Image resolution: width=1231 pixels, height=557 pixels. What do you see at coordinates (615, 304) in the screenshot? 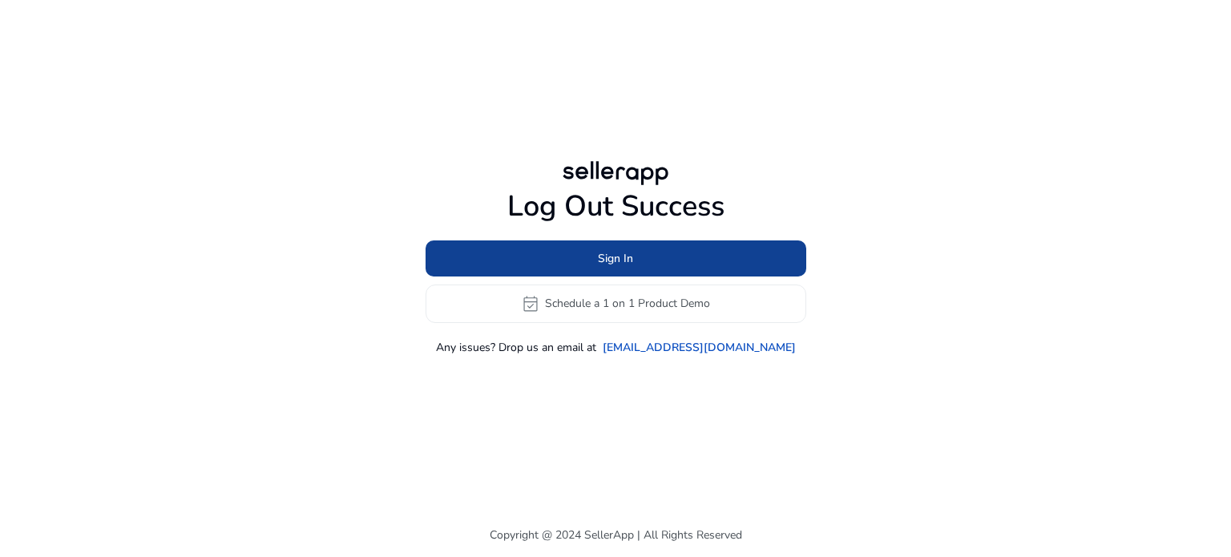
I see `button: event_availableSchedule a 1 on 1 Product Demo` at bounding box center [615, 304].